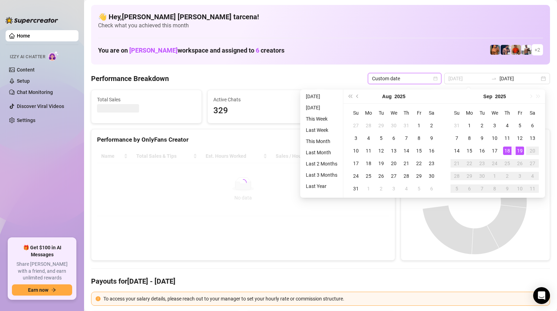  I want to click on div: 18, so click(369, 163).